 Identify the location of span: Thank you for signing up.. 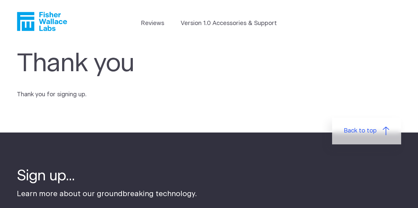
(52, 95).